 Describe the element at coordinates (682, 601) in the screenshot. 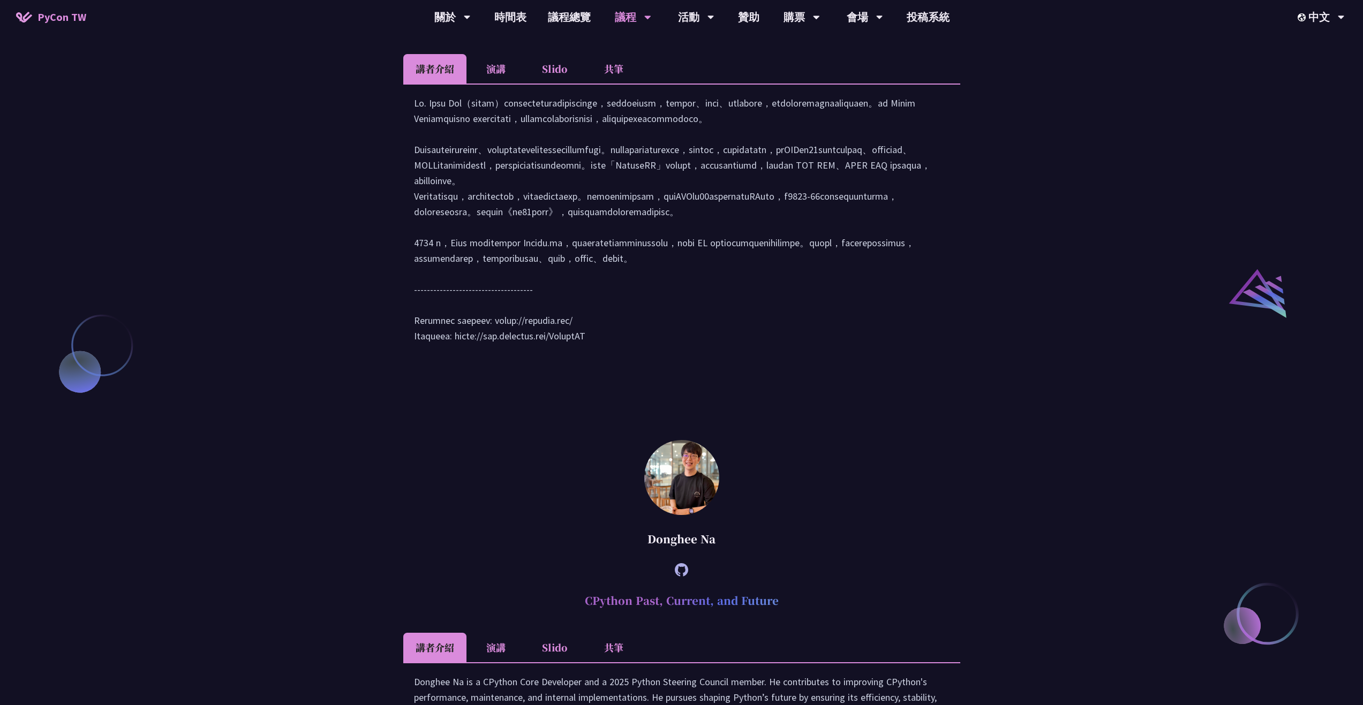

I see `h2: CPython Past, Current, and Future` at that location.